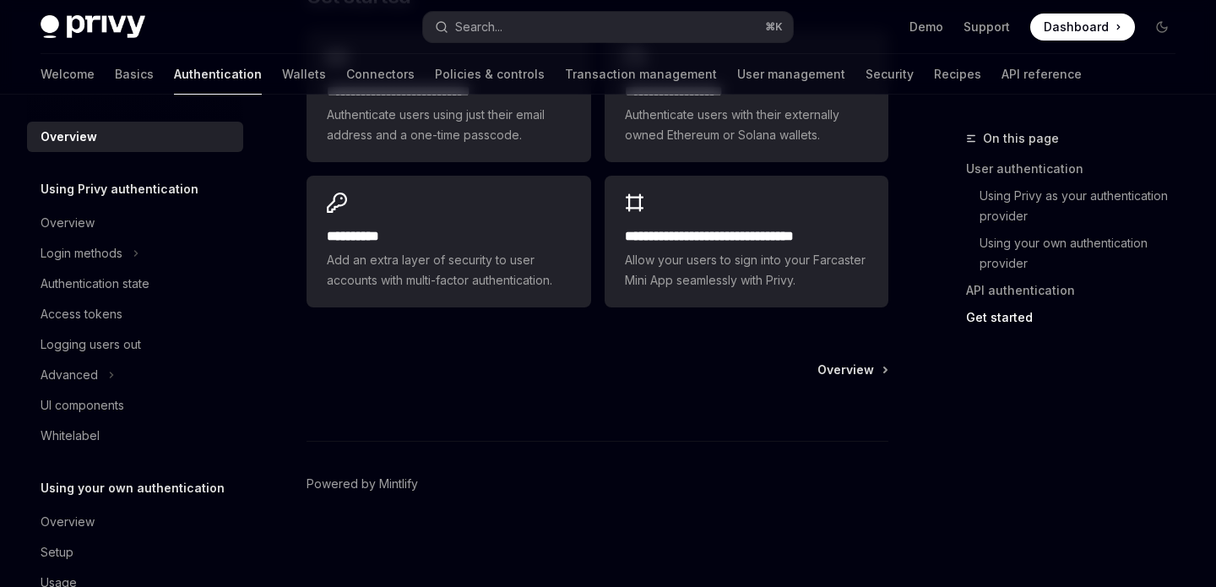 This screenshot has height=587, width=1216. What do you see at coordinates (1041, 74) in the screenshot?
I see `a: API reference` at bounding box center [1041, 74].